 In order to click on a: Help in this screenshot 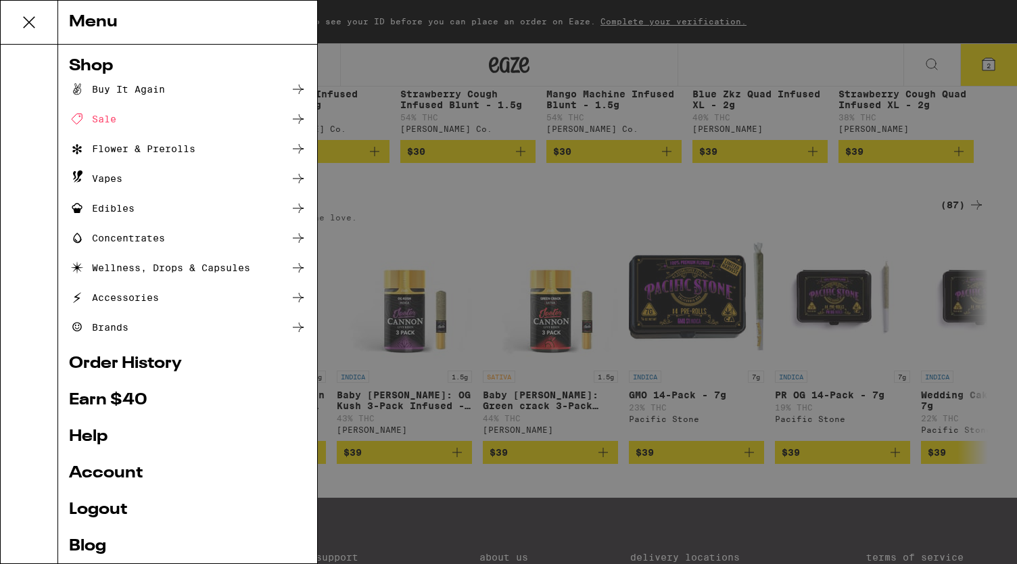, I will do `click(187, 437)`.